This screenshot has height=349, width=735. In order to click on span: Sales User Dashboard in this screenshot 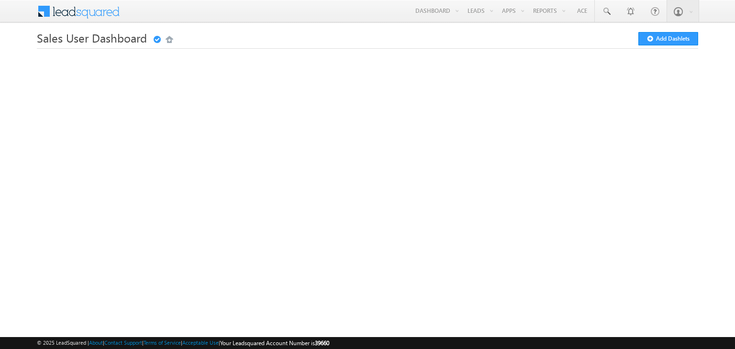, I will do `click(92, 38)`.